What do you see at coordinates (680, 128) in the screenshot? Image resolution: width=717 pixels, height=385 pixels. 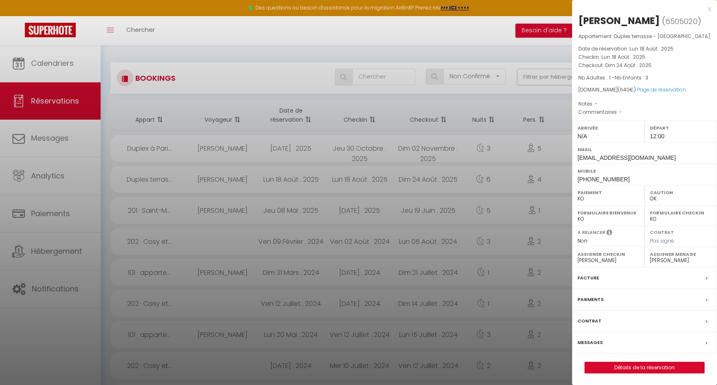 I see `label: Départ` at bounding box center [680, 128].